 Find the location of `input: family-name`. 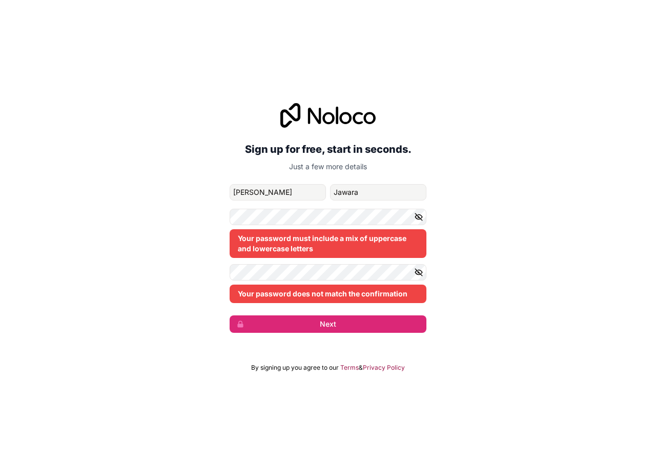

input: family-name is located at coordinates (378, 192).